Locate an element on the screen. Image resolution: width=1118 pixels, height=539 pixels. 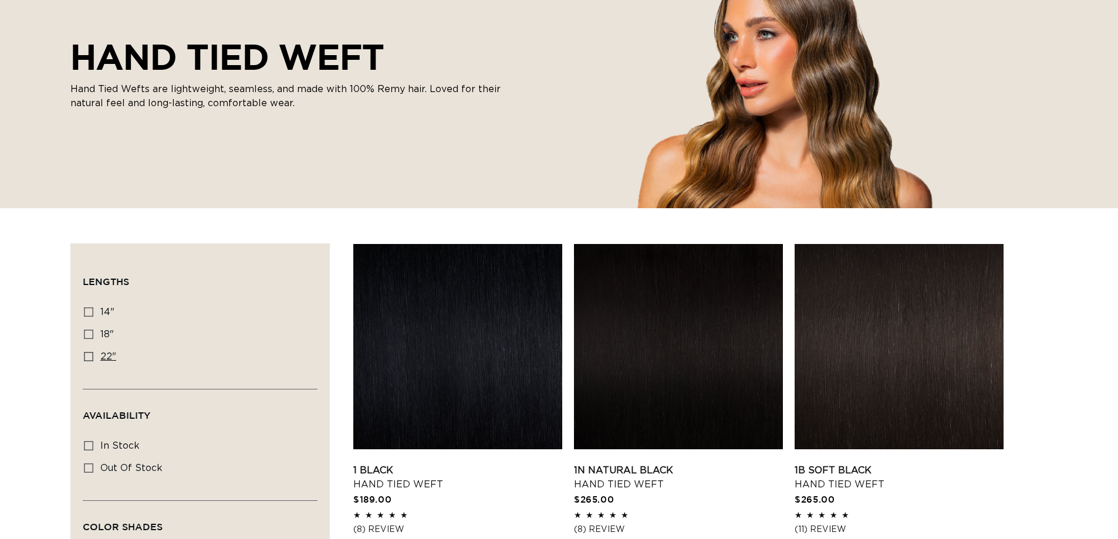
span: Lengths is located at coordinates (106, 282).